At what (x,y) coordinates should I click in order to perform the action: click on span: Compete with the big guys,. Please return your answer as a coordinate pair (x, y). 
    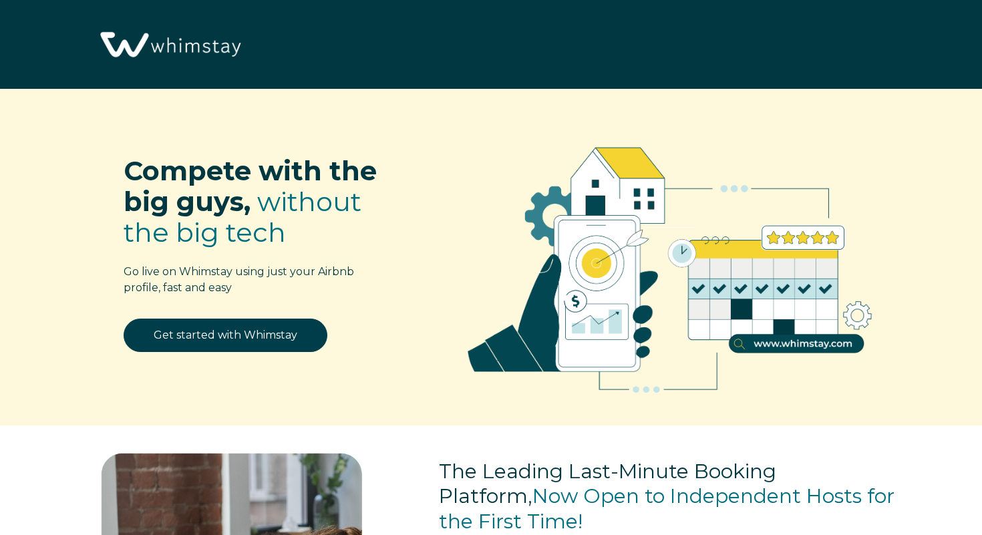
    Looking at the image, I should click on (250, 186).